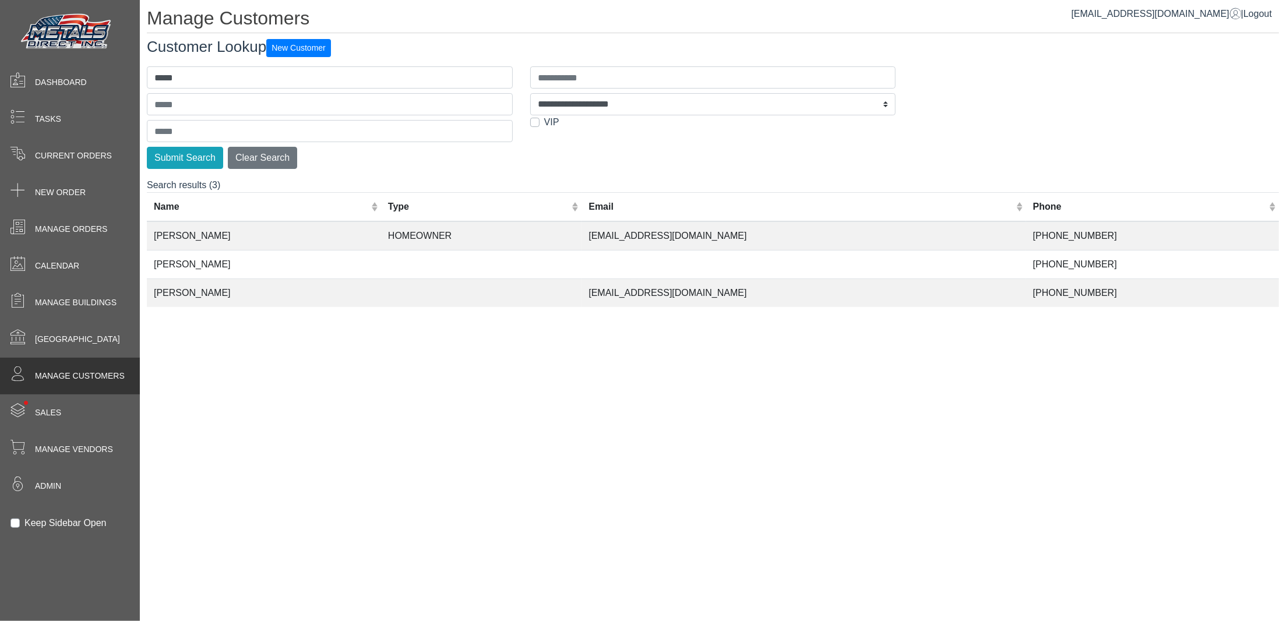 This screenshot has height=621, width=1279. I want to click on img: Metals Direct Inc Logo, so click(67, 32).